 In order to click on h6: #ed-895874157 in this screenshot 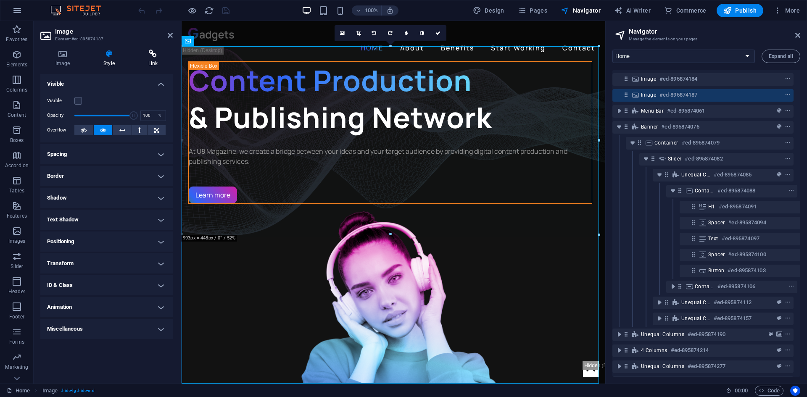, I will do `click(732, 319)`.